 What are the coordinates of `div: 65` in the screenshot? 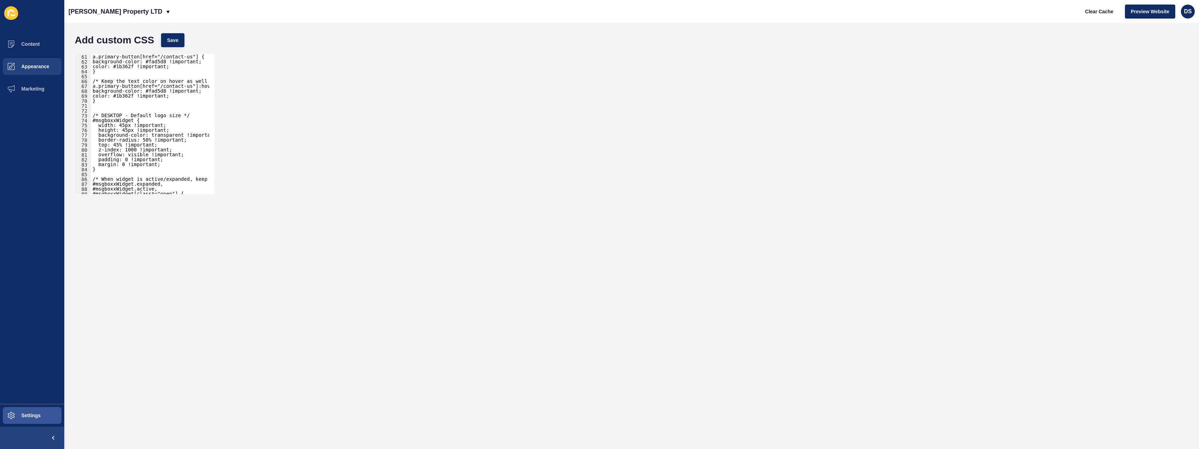 It's located at (83, 76).